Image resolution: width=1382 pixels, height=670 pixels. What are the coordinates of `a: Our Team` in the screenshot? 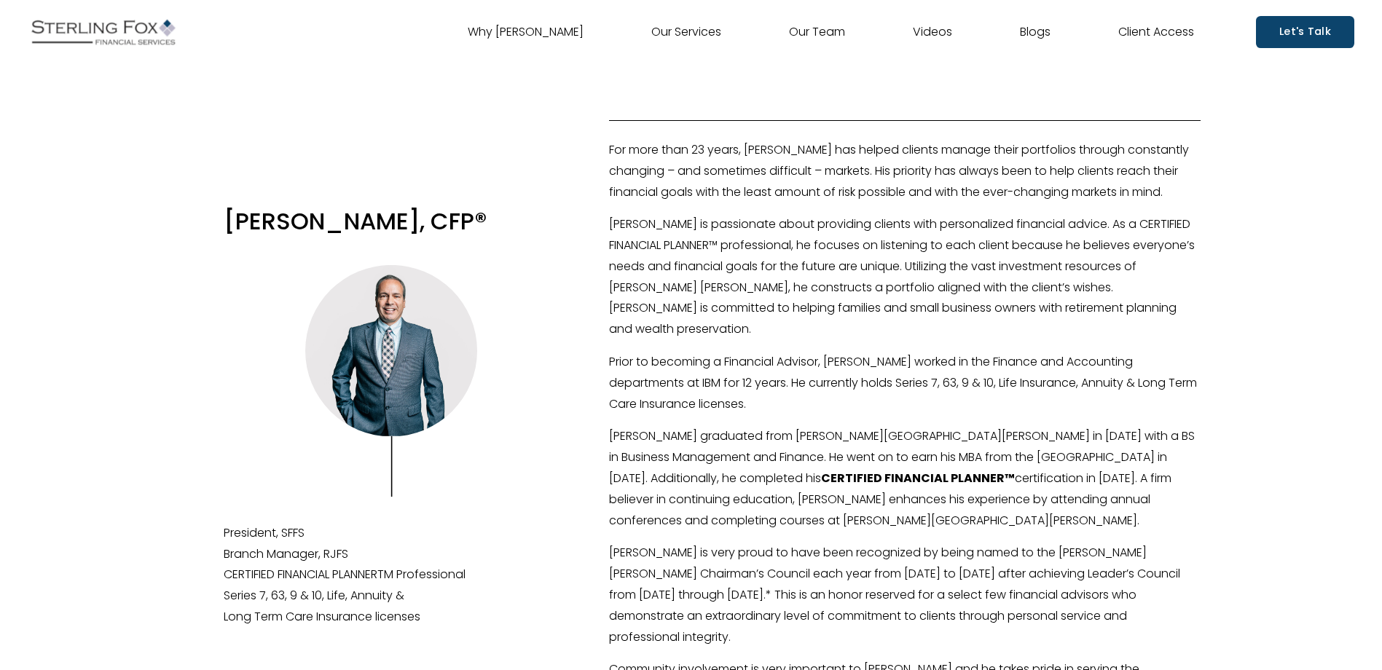 It's located at (817, 32).